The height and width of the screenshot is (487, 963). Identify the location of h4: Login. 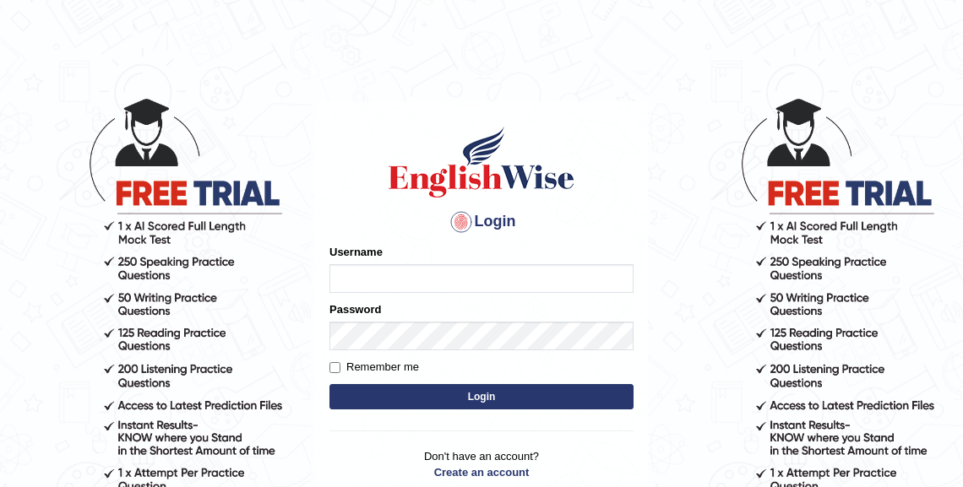
(481, 222).